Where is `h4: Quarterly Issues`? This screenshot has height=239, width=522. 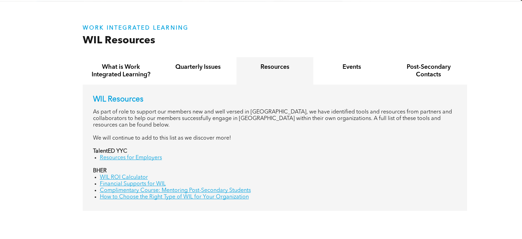
h4: Quarterly Issues is located at coordinates (198, 67).